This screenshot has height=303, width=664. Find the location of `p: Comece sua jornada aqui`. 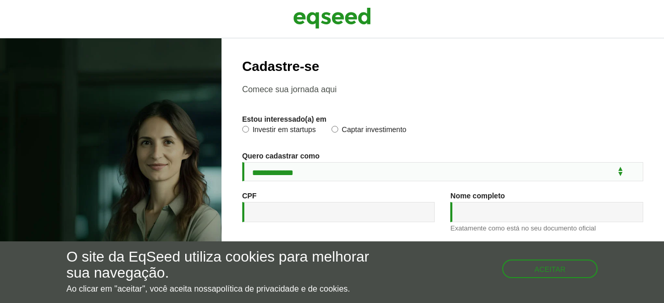

p: Comece sua jornada aqui is located at coordinates (442, 89).